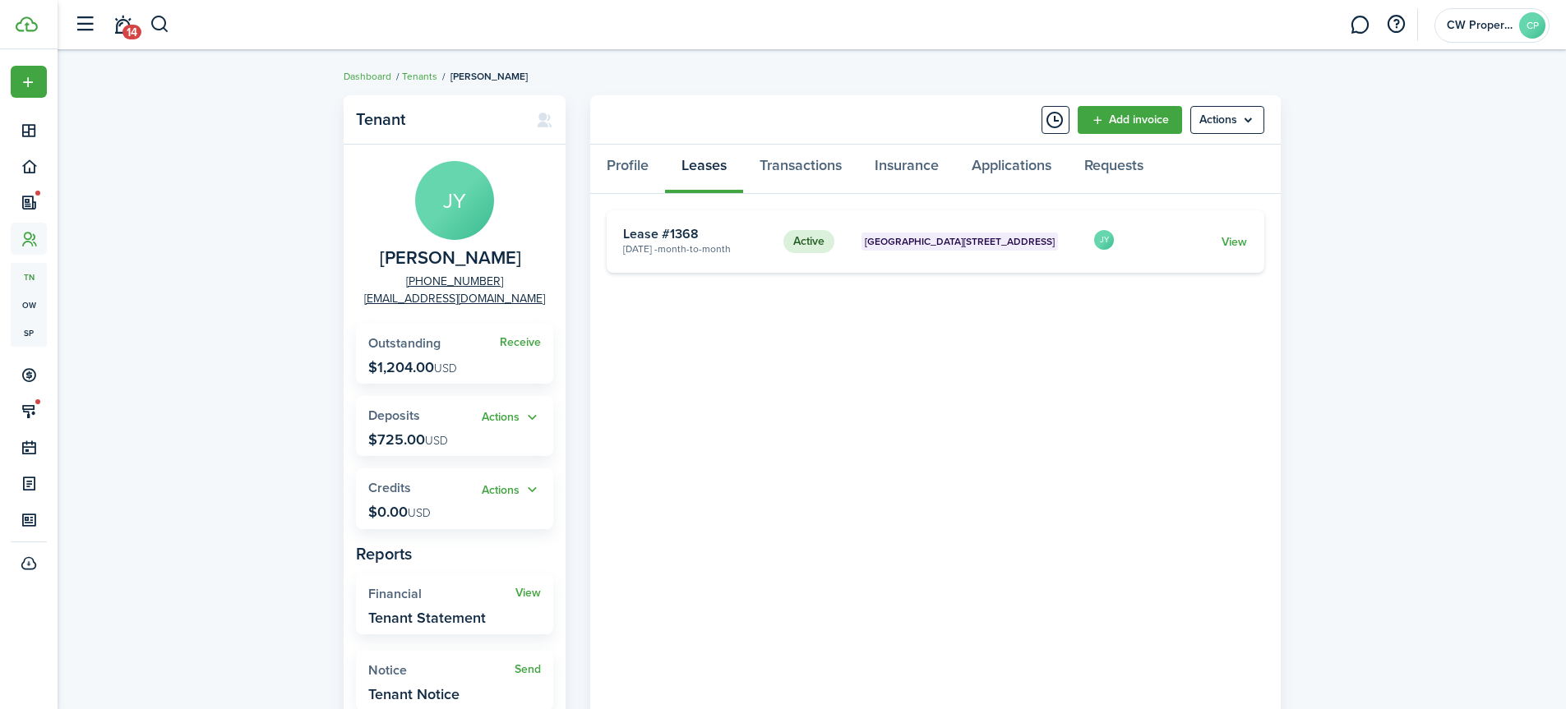  Describe the element at coordinates (520, 343) in the screenshot. I see `a: Receive` at that location.